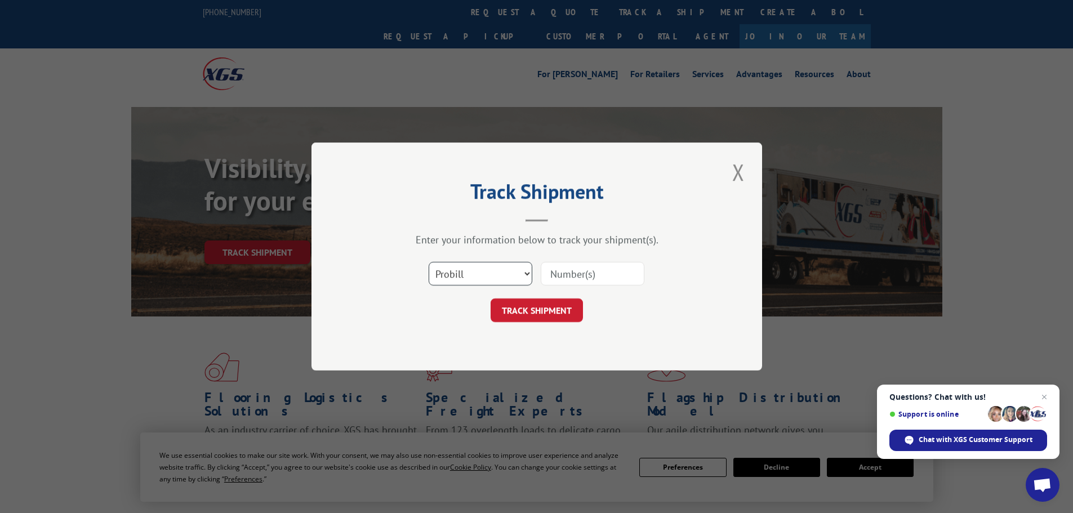  I want to click on span: Support is online, so click(937, 414).